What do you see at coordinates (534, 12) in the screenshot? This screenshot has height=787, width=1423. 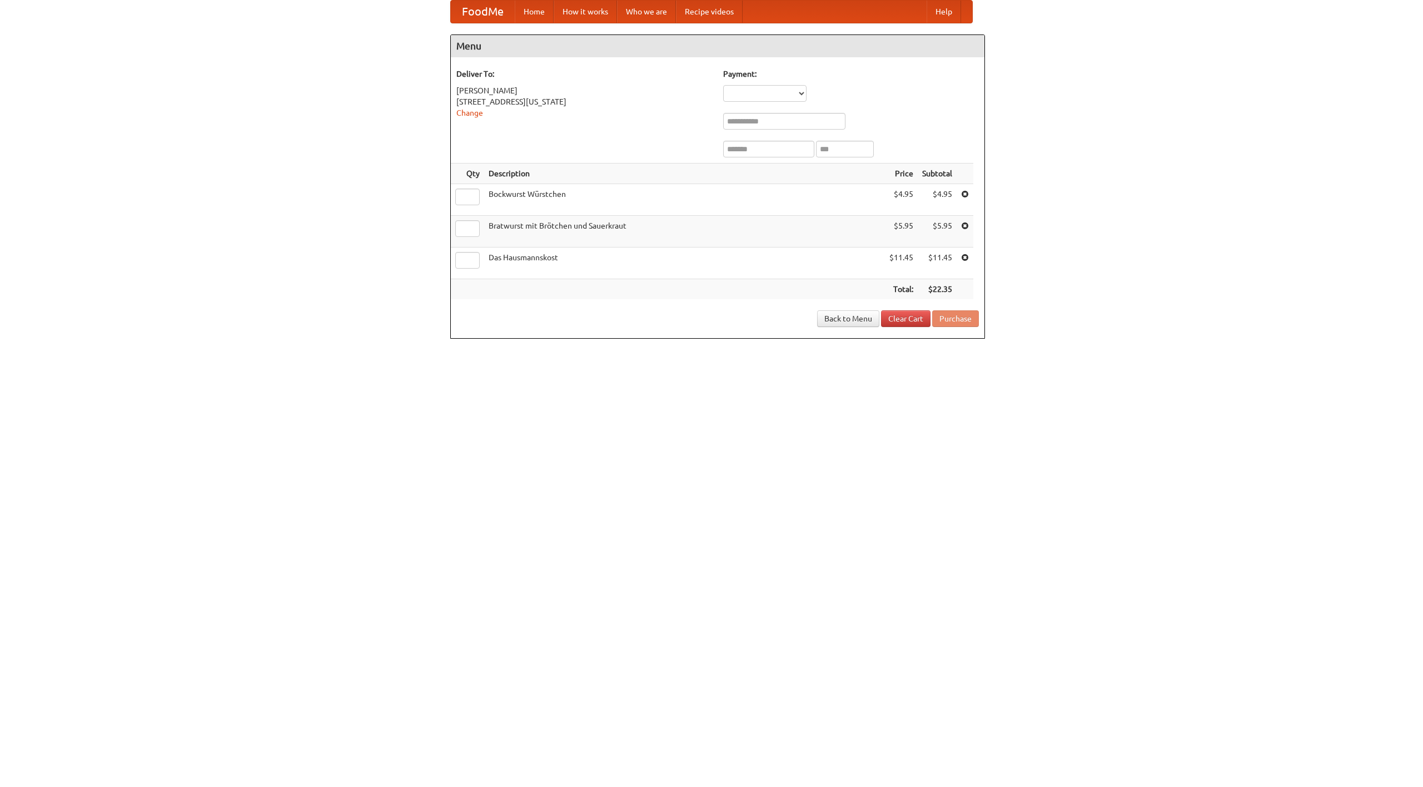 I see `a: Home` at bounding box center [534, 12].